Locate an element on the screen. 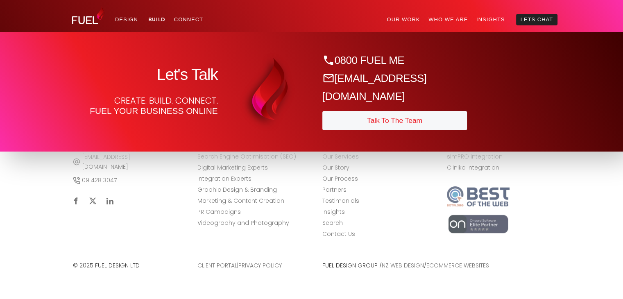 Image resolution: width=623 pixels, height=299 pixels. a: Search Engine Optimisation (SEO) is located at coordinates (247, 156).